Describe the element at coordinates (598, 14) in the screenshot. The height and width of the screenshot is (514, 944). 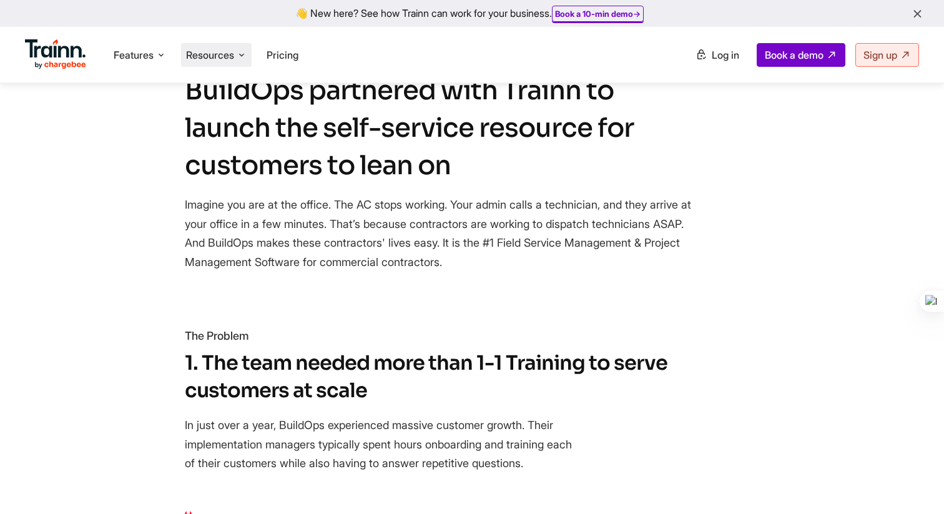
I see `a: Book a 10-min demo→` at that location.